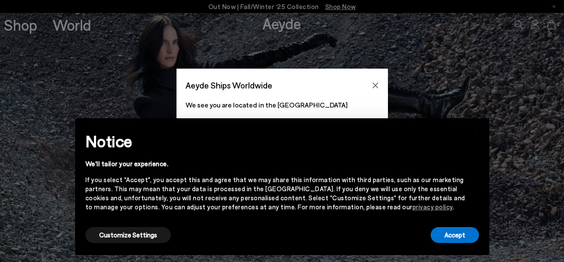  Describe the element at coordinates (275, 193) in the screenshot. I see `div: If you select "Accept", you accept this and agree that we may share this information with third p...` at that location.